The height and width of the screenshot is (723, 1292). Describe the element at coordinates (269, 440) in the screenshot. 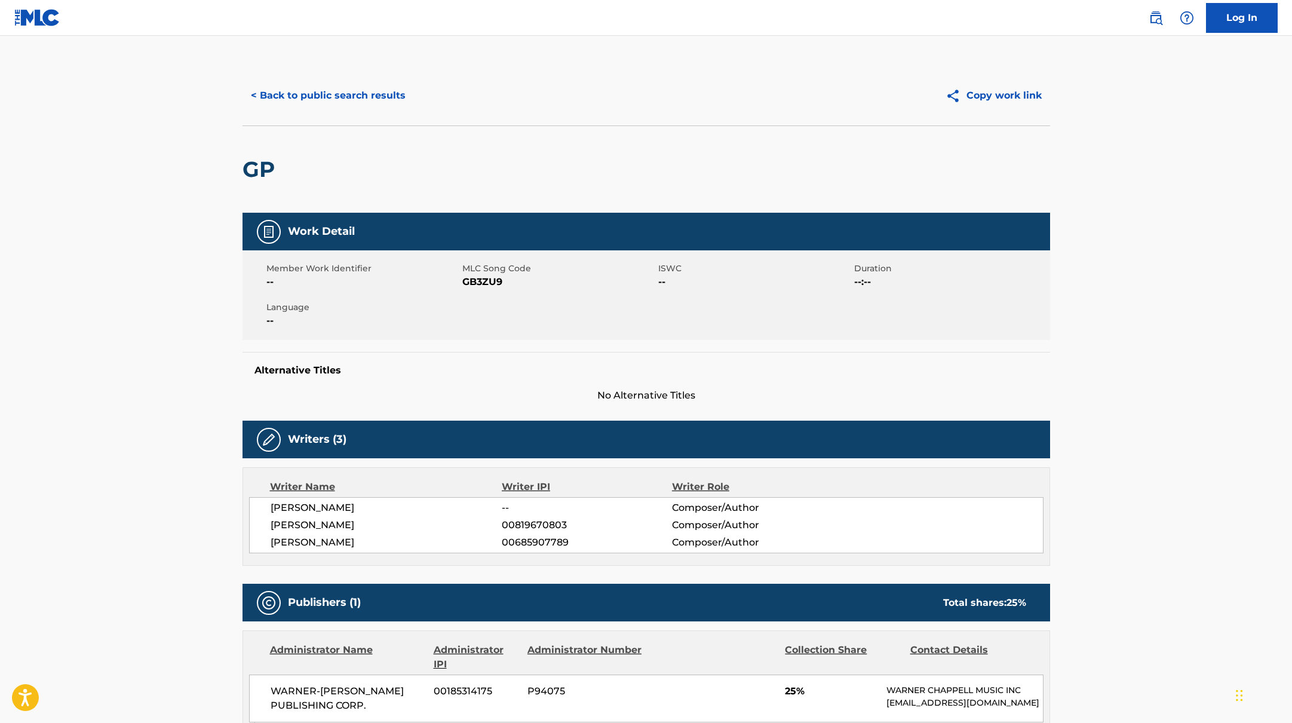

I see `img: Writers` at that location.